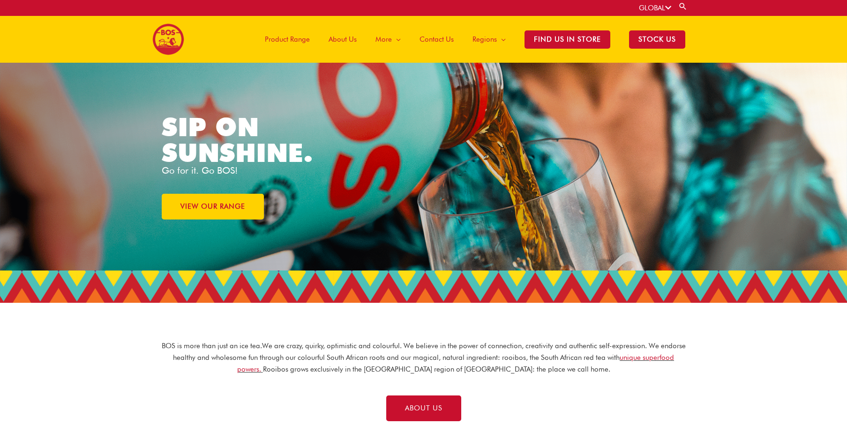 Image resolution: width=847 pixels, height=424 pixels. What do you see at coordinates (423, 408) in the screenshot?
I see `span: ABOUT US` at bounding box center [423, 408].